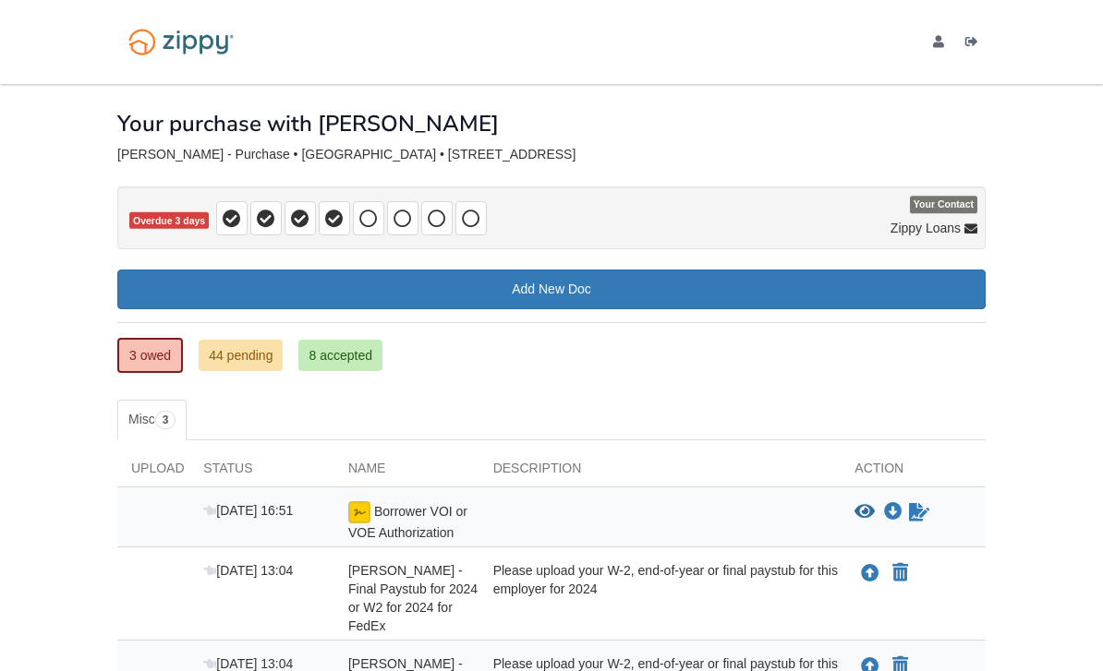 The height and width of the screenshot is (671, 1103). What do you see at coordinates (870, 573) in the screenshot?
I see `button: Upload Corey Winzenread - Final Paystub for 2024 or W2 for 2024 for FedEx` at bounding box center [870, 573].